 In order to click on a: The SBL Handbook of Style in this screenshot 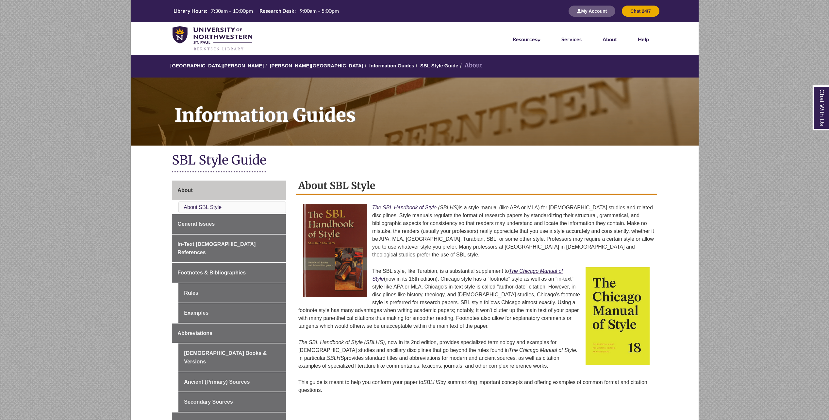, I will do `click(404, 207)`.